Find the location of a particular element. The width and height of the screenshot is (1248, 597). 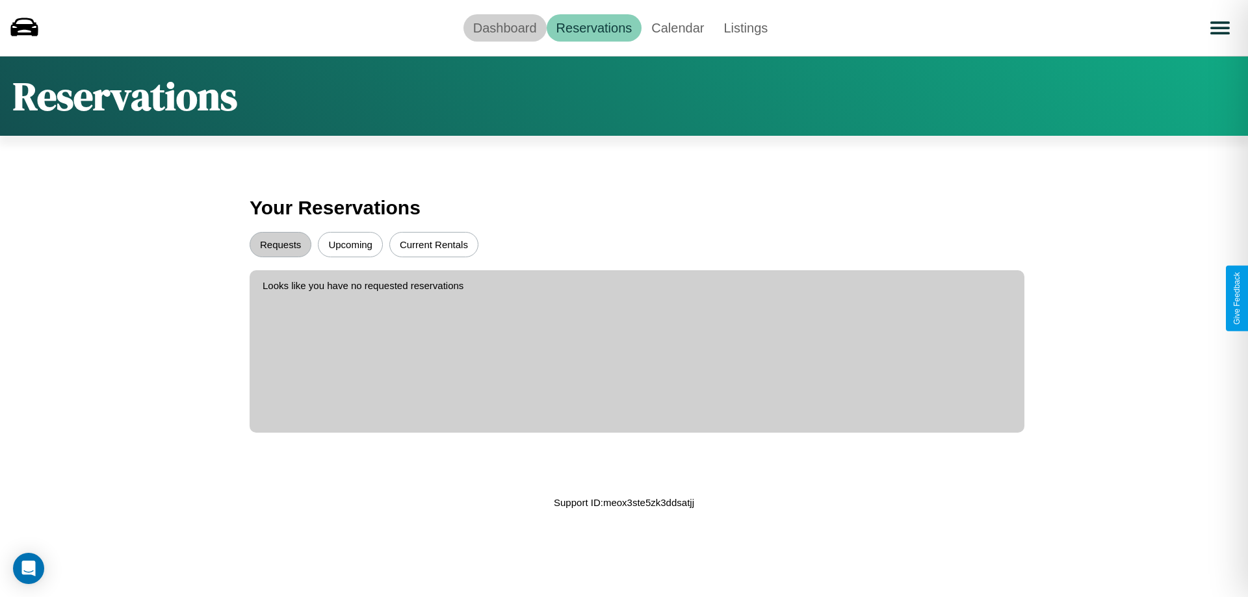

div: Give Feedback is located at coordinates (1237, 298).